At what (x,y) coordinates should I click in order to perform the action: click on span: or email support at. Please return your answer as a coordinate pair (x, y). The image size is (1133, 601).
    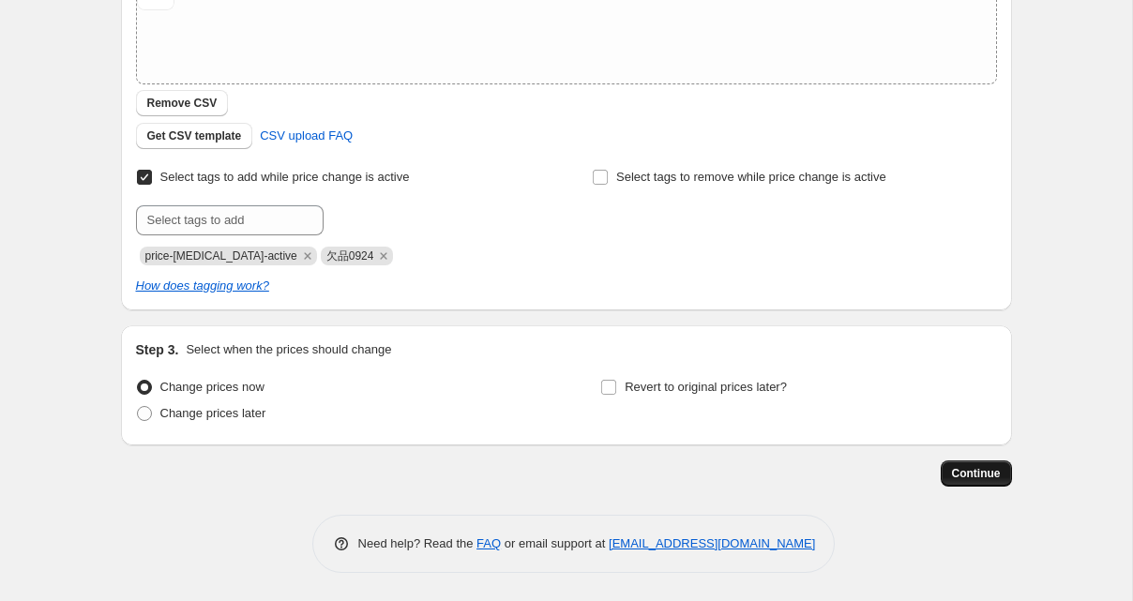
    Looking at the image, I should click on (554, 543).